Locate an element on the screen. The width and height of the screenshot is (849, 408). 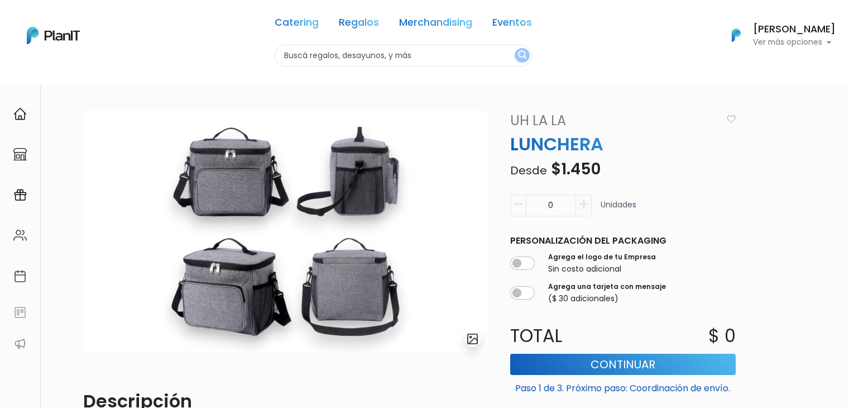
a: Regalos is located at coordinates (359, 25).